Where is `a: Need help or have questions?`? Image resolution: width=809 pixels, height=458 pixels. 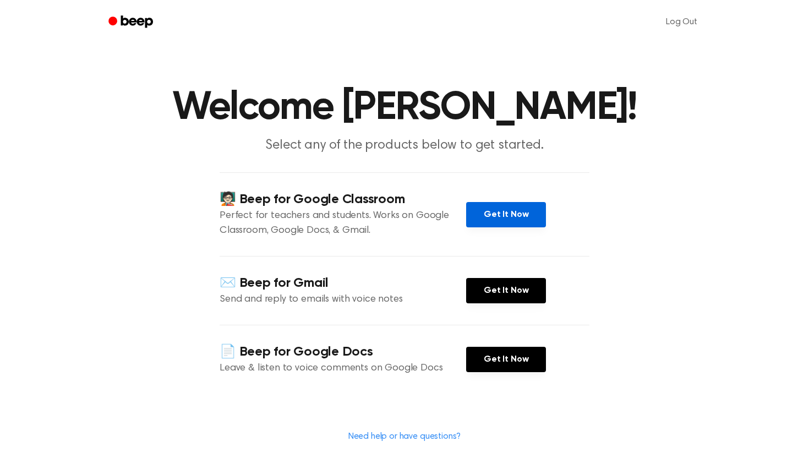
a: Need help or have questions? is located at coordinates (404, 436).